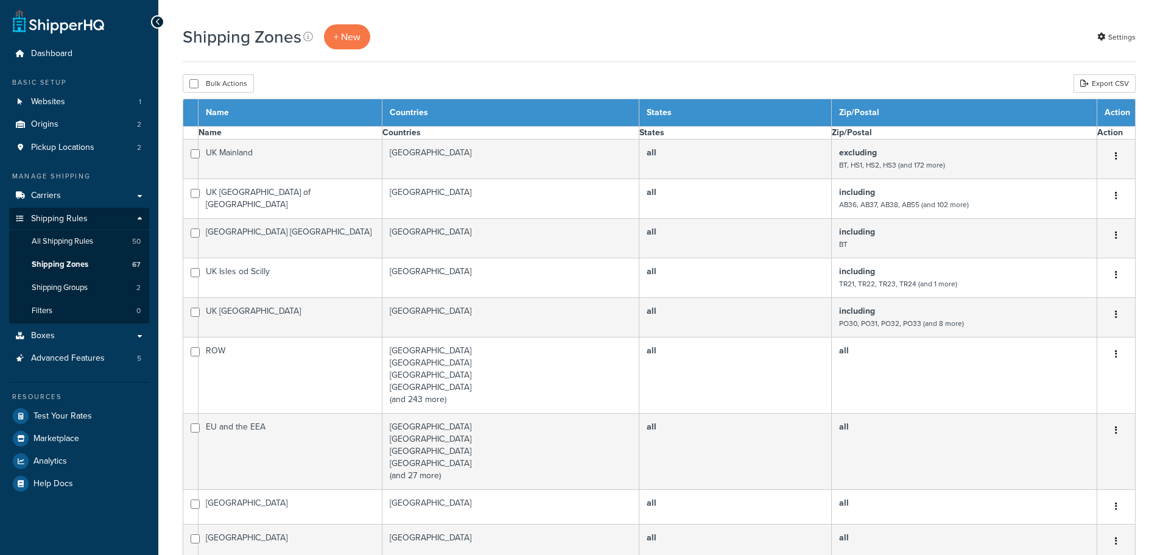  What do you see at coordinates (79, 438) in the screenshot?
I see `li: Marketplace` at bounding box center [79, 438].